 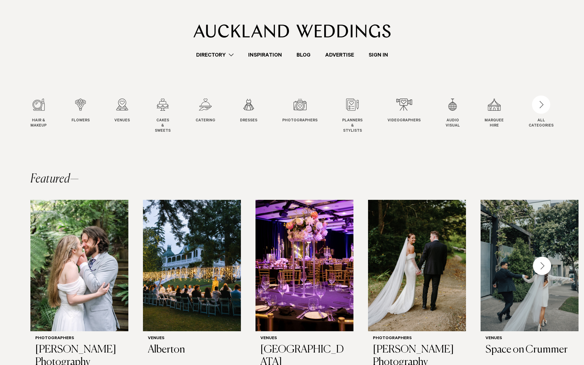 I want to click on span: Audio Visual, so click(x=453, y=123).